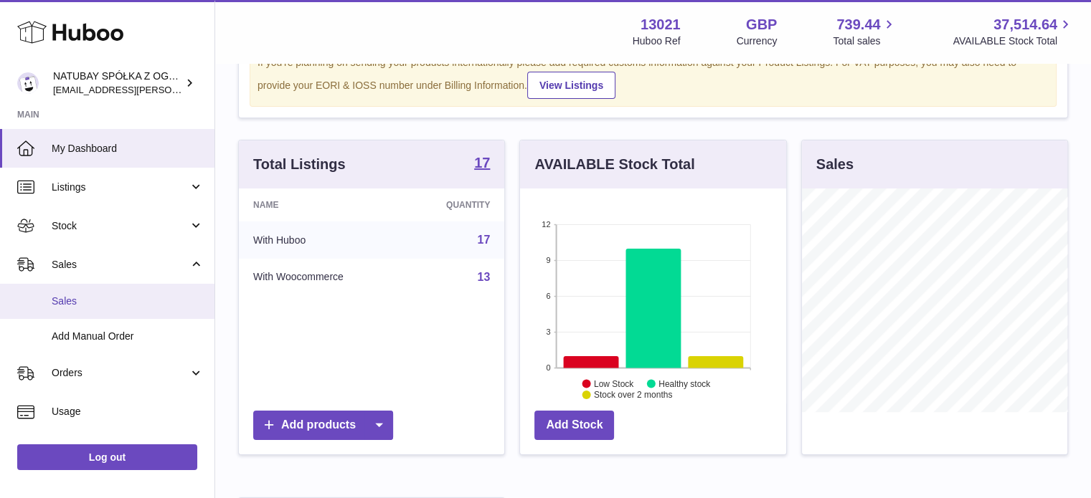 Image resolution: width=1091 pixels, height=498 pixels. What do you see at coordinates (757, 41) in the screenshot?
I see `div: Currency` at bounding box center [757, 41].